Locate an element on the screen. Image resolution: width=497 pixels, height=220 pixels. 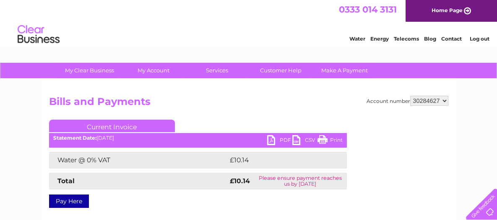
td: £10.14 is located at coordinates (278, 161).